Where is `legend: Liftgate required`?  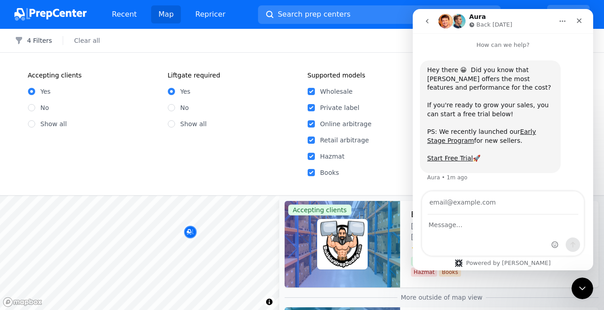
legend: Liftgate required is located at coordinates (194, 75).